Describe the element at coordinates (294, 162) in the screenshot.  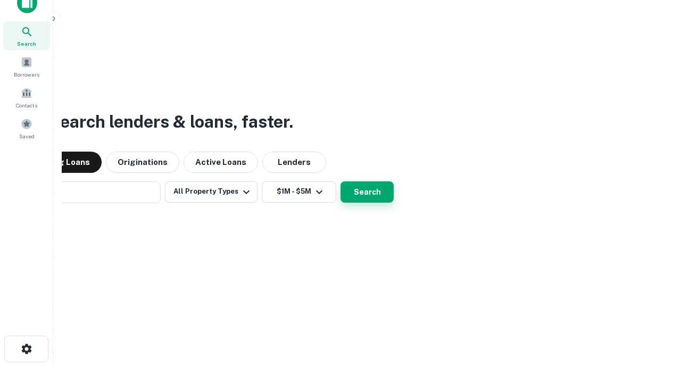
I see `button: Lenders` at that location.